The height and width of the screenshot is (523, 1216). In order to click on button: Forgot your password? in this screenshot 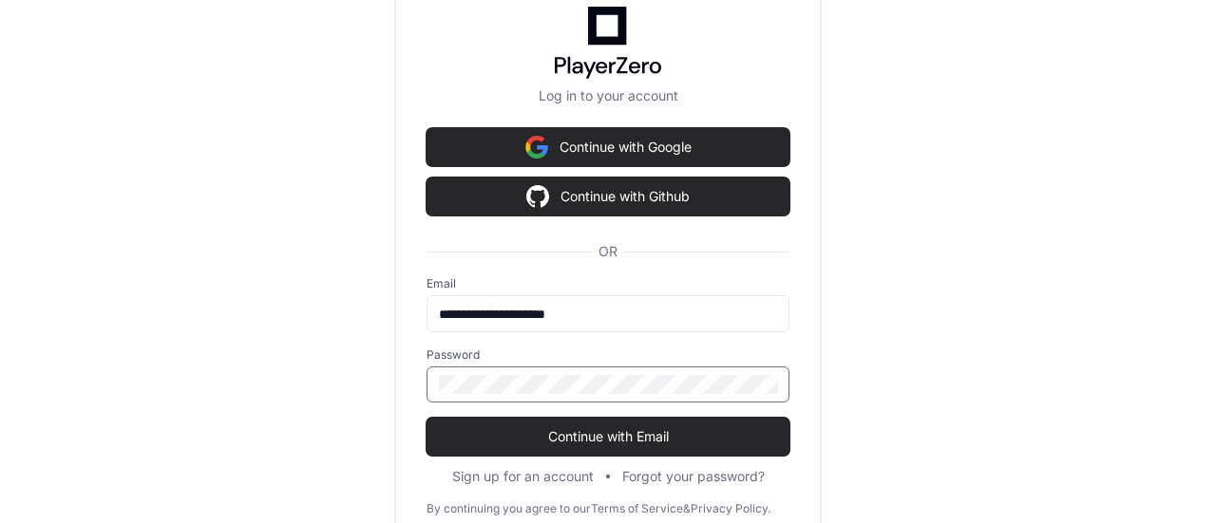, I will do `click(693, 477)`.